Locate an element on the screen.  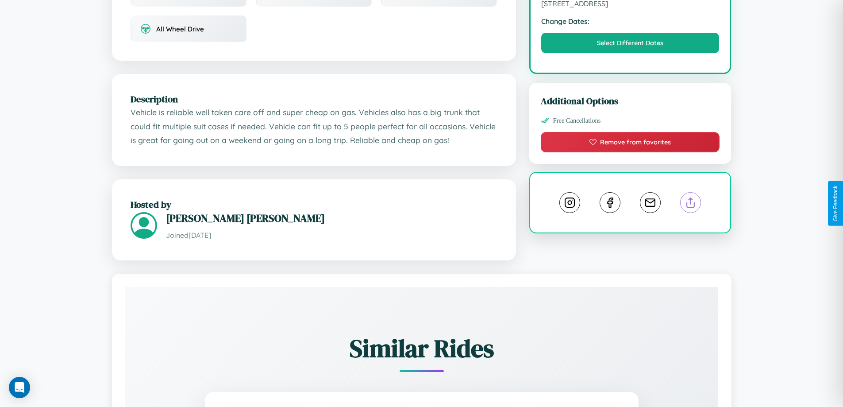
p: Vehicle is reliable well taken care off and super cheap on gas. Vehicles also has a big trunk tha... is located at coordinates (314, 126).